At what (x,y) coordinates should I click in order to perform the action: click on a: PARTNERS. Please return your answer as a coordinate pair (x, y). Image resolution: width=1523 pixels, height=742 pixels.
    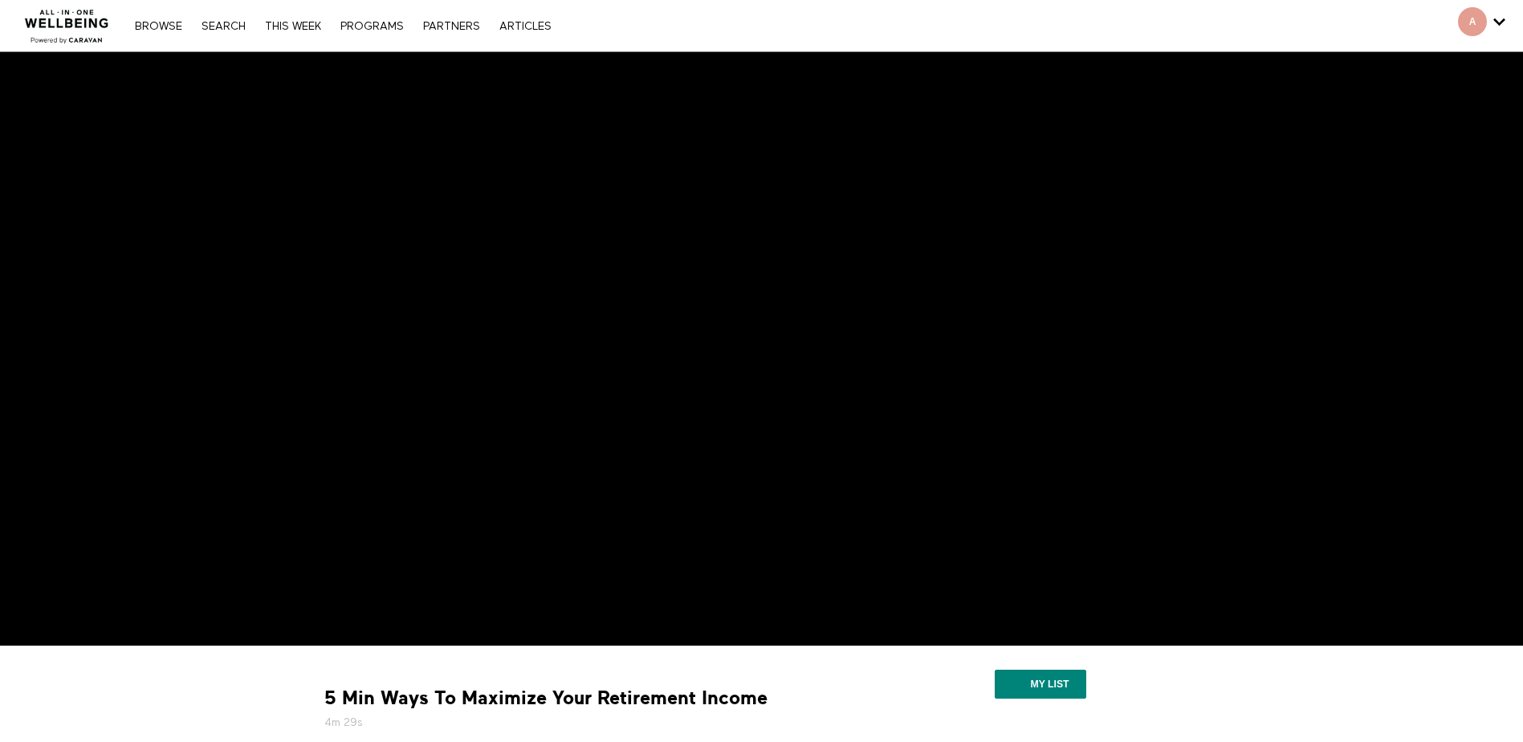
    Looking at the image, I should click on (451, 26).